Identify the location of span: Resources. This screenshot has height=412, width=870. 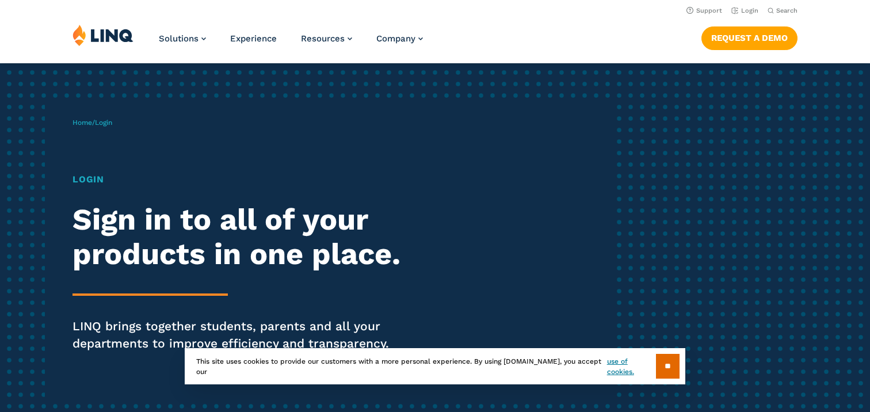
(323, 39).